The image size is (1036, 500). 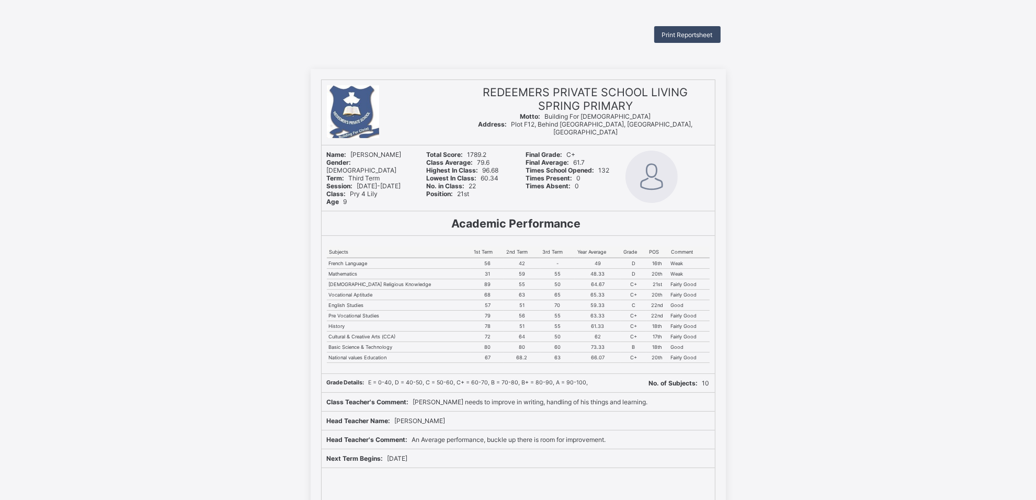 I want to click on span: C+, so click(x=550, y=154).